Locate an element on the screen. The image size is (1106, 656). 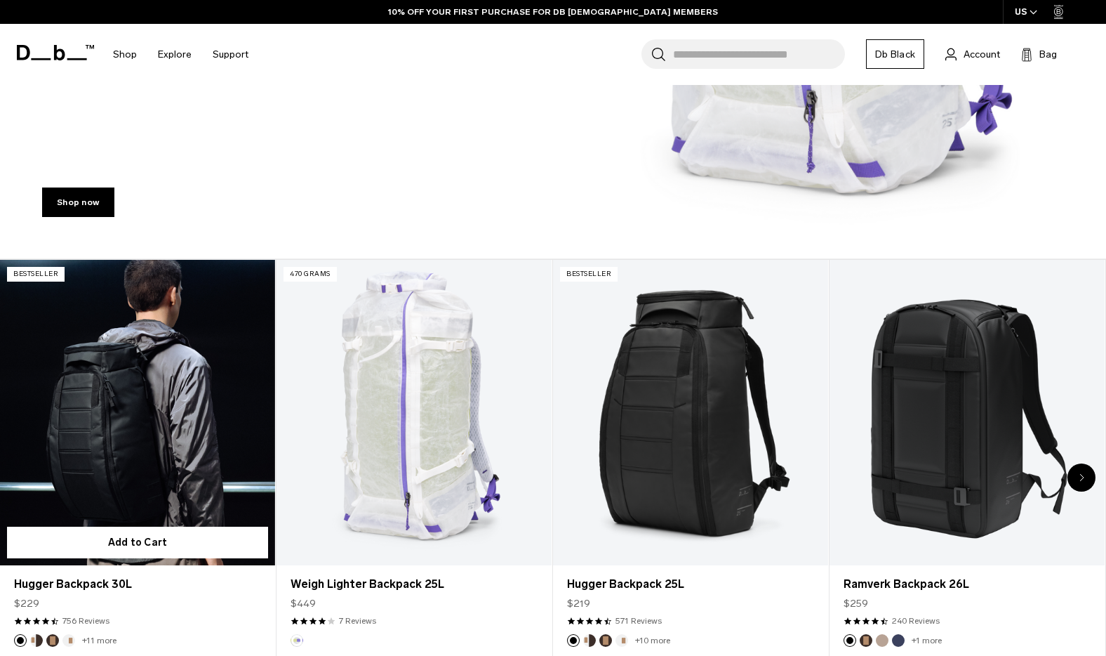
a: 756 reviews is located at coordinates (86, 621).